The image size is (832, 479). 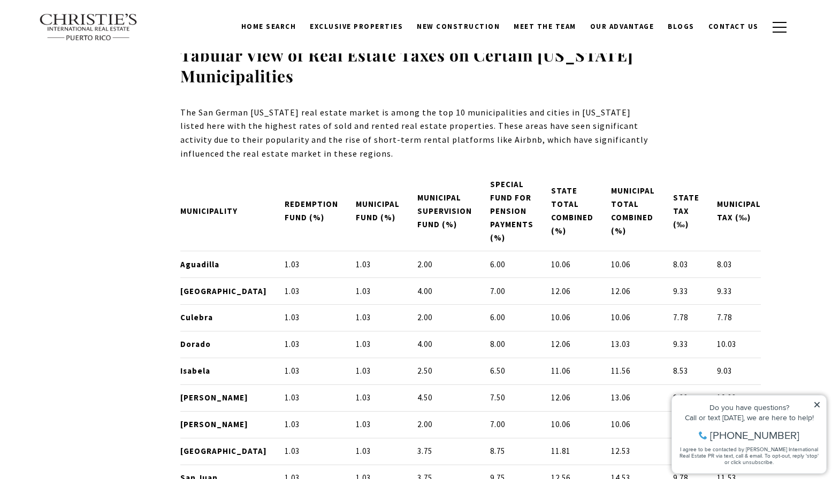 I want to click on td: 4.50, so click(x=445, y=398).